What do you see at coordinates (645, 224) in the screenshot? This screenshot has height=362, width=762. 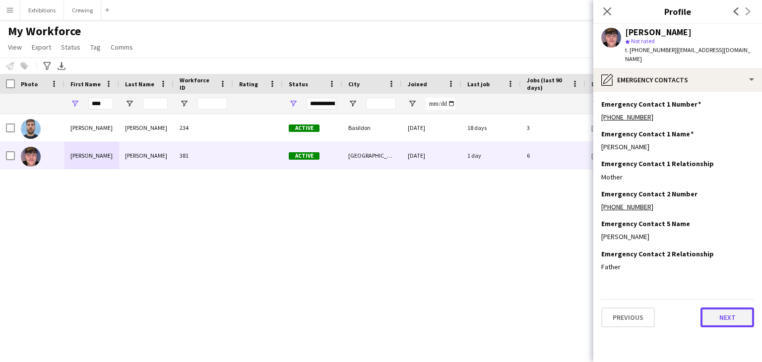 I see `h3: Emergency Contact 5 Name` at bounding box center [645, 224].